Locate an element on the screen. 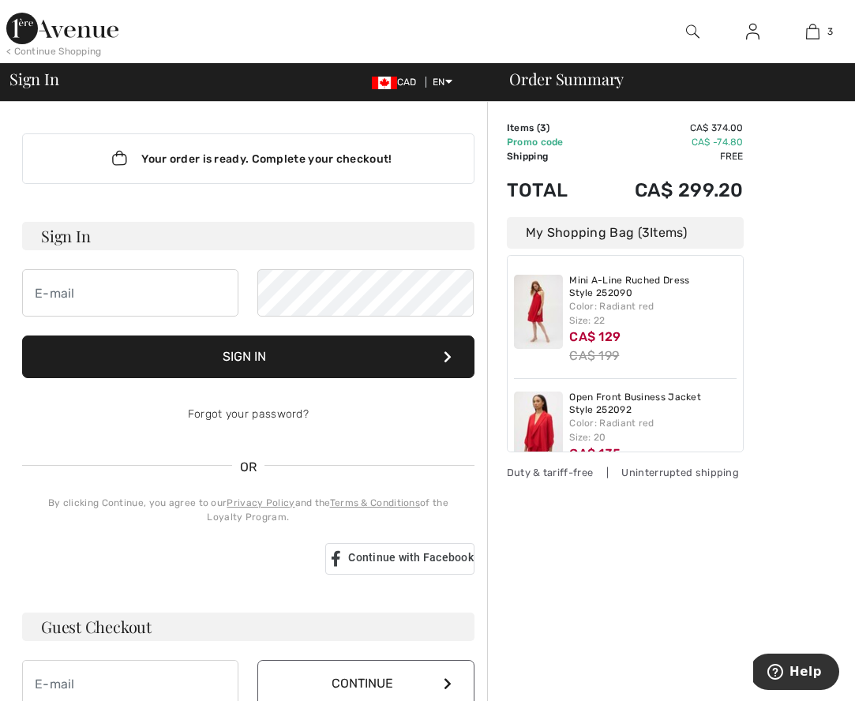 The image size is (855, 701). a: Open Front Business Jacket Style 252092 is located at coordinates (653, 403).